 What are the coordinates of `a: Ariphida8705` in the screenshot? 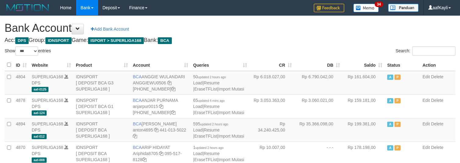 It's located at (145, 153).